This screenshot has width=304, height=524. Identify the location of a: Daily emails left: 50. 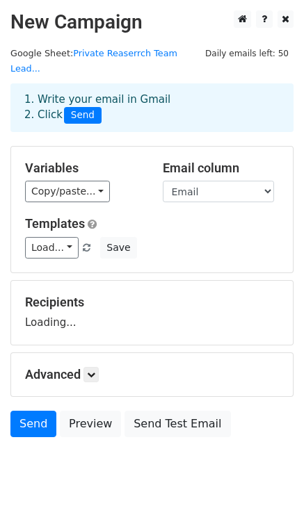
(247, 53).